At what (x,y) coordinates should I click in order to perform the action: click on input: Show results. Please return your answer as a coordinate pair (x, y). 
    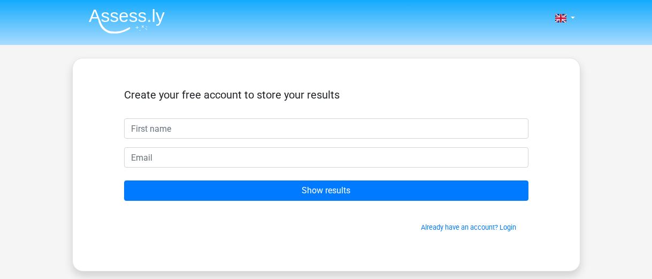
    Looking at the image, I should click on (326, 190).